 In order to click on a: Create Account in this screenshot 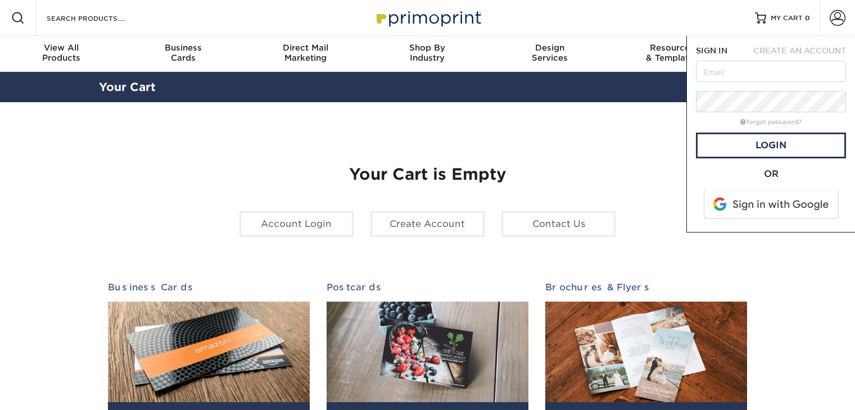, I will do `click(427, 224)`.